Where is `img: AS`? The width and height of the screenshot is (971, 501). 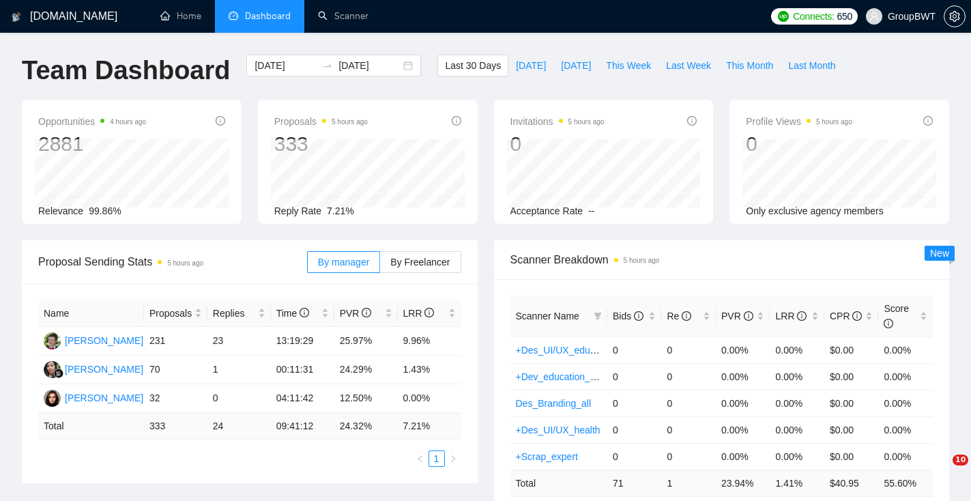 img: AS is located at coordinates (52, 341).